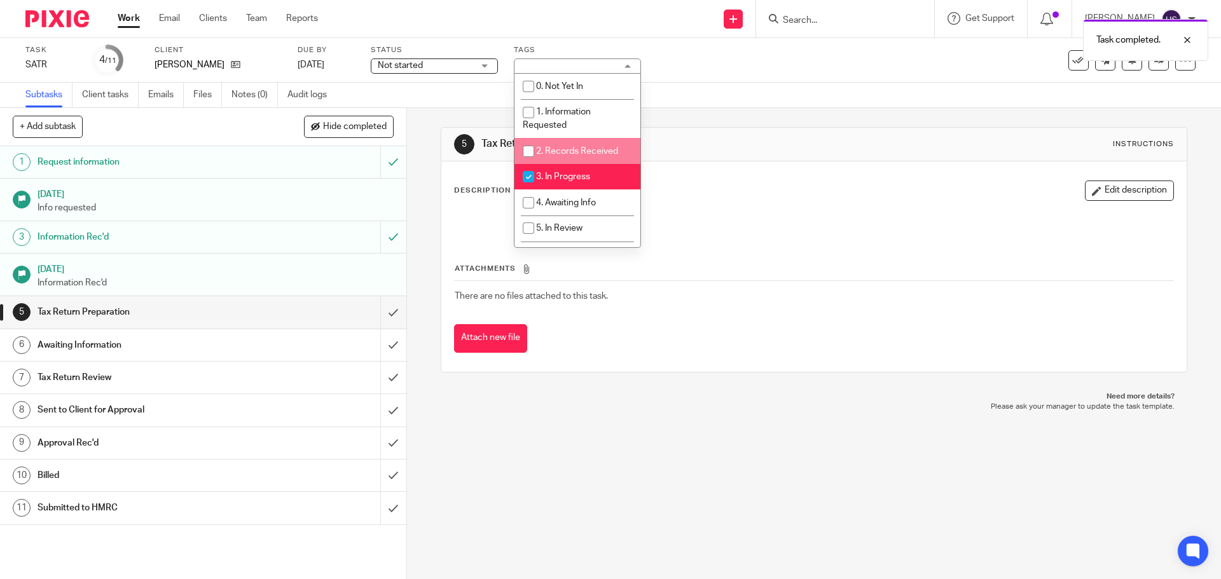  I want to click on p: Please ask your manager to update the task template., so click(813, 407).